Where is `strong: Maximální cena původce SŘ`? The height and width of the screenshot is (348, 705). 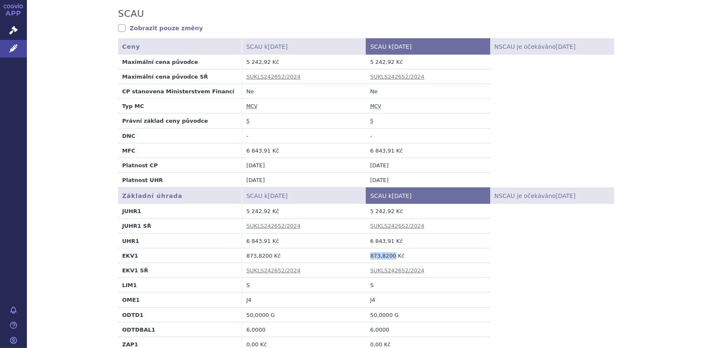
strong: Maximální cena původce SŘ is located at coordinates (165, 77).